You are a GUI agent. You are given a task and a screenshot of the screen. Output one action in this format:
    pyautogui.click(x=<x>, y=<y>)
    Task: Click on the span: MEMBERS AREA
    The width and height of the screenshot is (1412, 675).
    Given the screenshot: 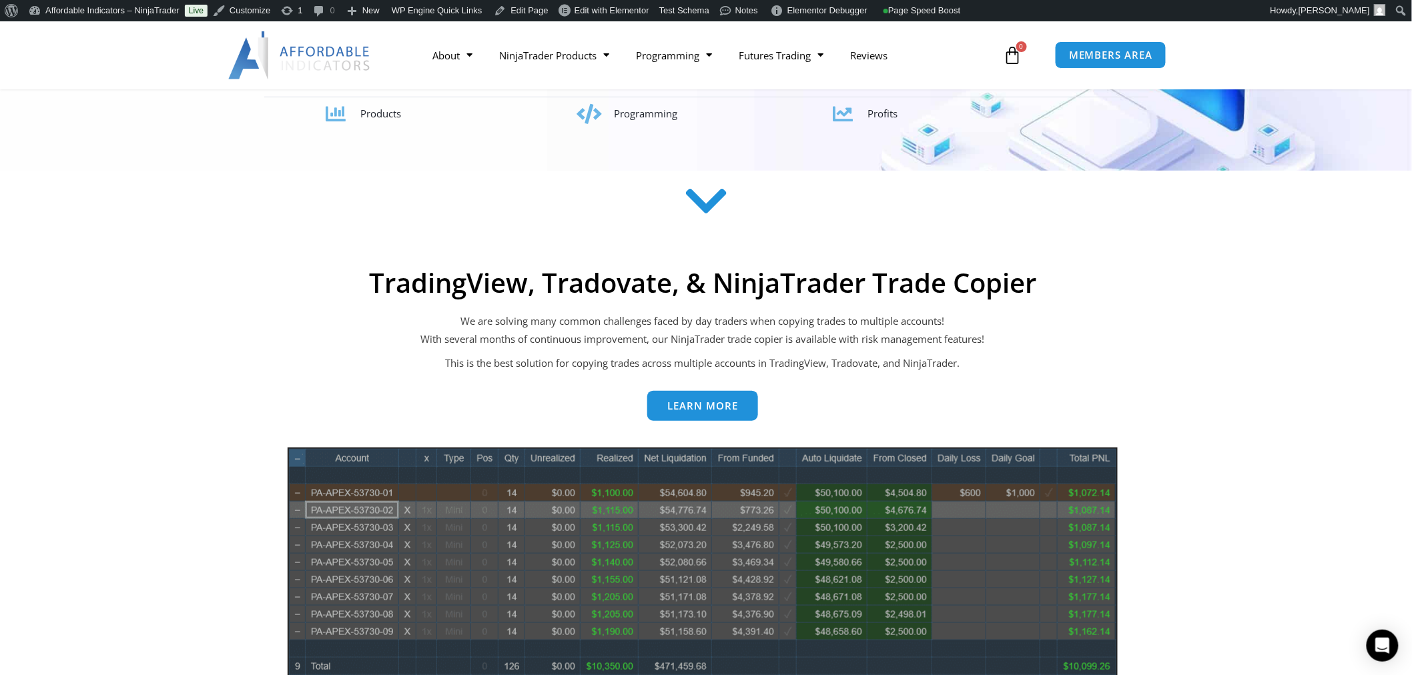 What is the action you would take?
    pyautogui.click(x=1110, y=55)
    